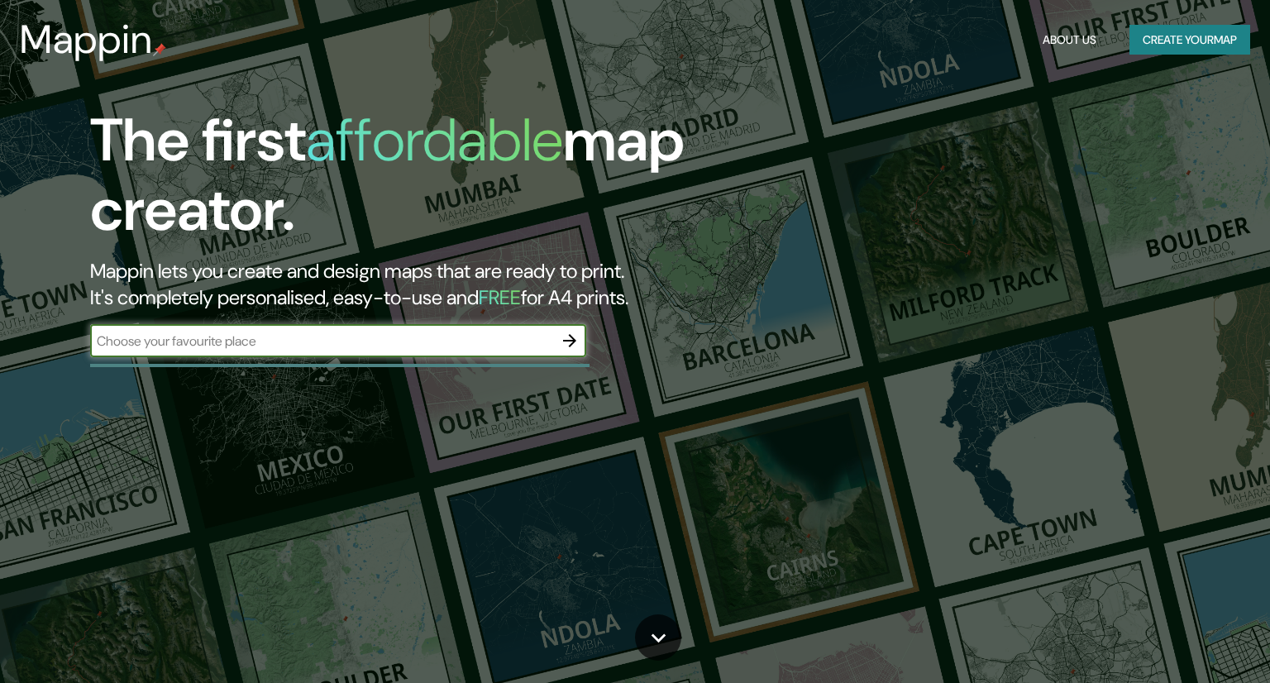  What do you see at coordinates (160, 50) in the screenshot?
I see `img: mappin-pin` at bounding box center [160, 50].